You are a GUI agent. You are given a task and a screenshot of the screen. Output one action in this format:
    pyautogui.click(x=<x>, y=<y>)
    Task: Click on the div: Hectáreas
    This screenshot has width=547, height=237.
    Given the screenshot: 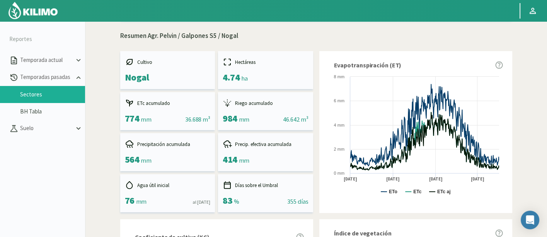 What is the action you would take?
    pyautogui.click(x=266, y=62)
    